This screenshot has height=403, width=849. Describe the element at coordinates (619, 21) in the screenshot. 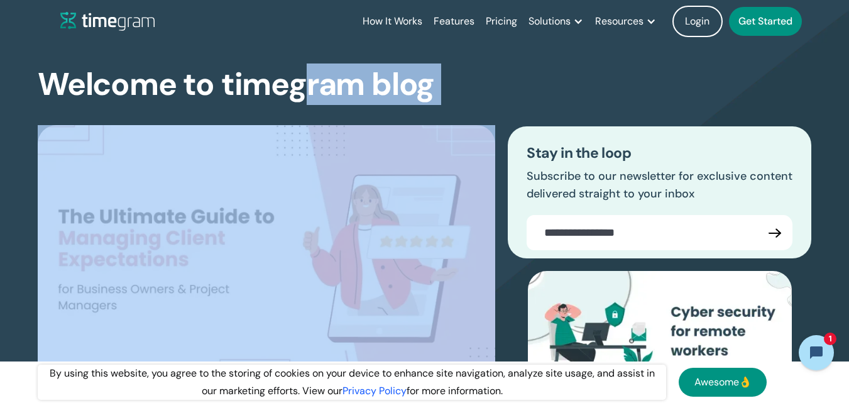

I see `div: Resources` at that location.